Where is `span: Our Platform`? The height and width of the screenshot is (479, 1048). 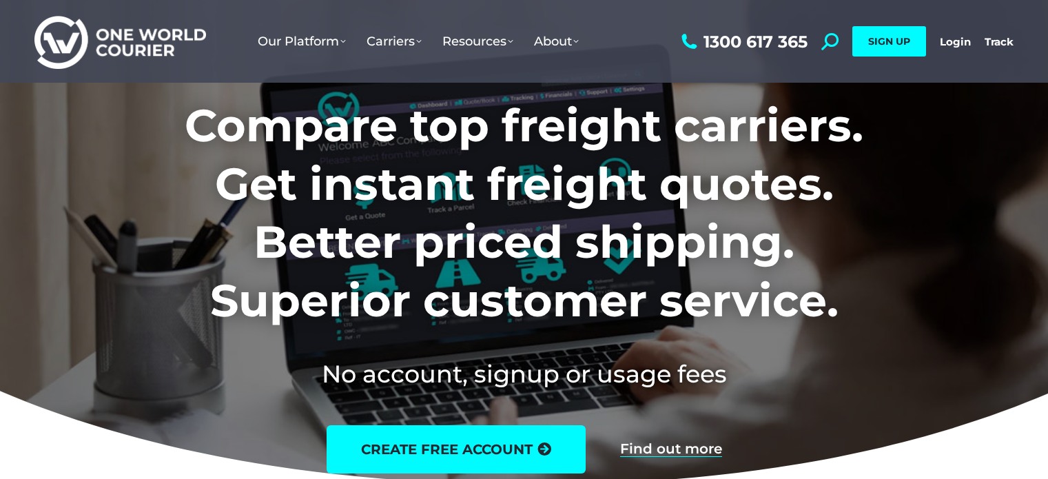
span: Our Platform is located at coordinates (302, 41).